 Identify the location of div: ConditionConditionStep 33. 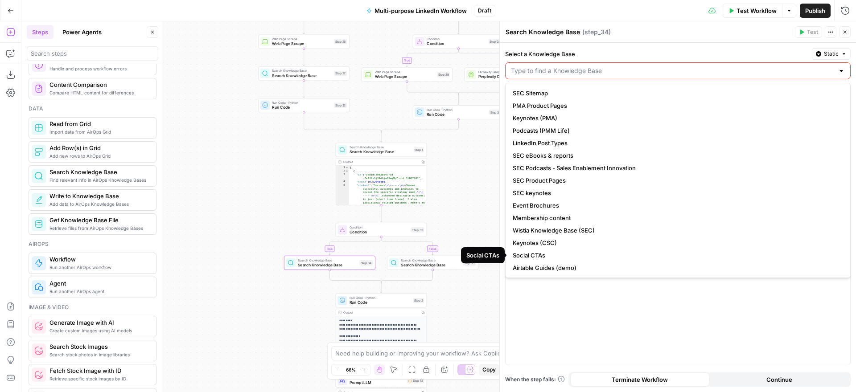
(381, 230).